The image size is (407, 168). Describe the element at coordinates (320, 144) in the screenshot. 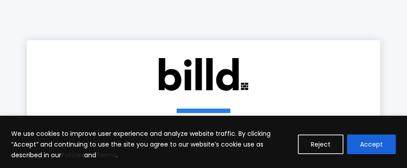

I see `button: Reject` at that location.